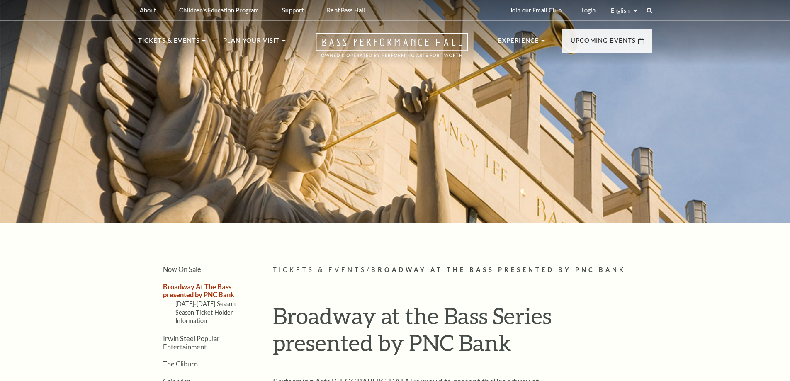 This screenshot has height=381, width=790. What do you see at coordinates (604, 43) in the screenshot?
I see `p: Upcoming Events` at bounding box center [604, 43].